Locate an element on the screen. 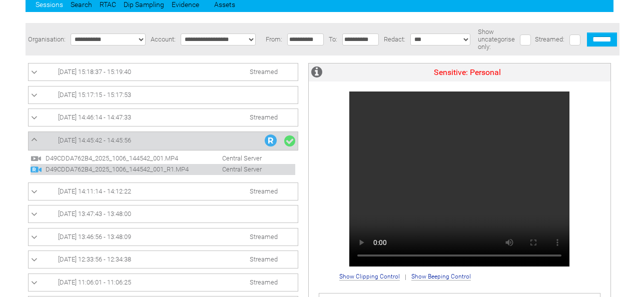 The width and height of the screenshot is (629, 297). td: Organisation: is located at coordinates (47, 39).